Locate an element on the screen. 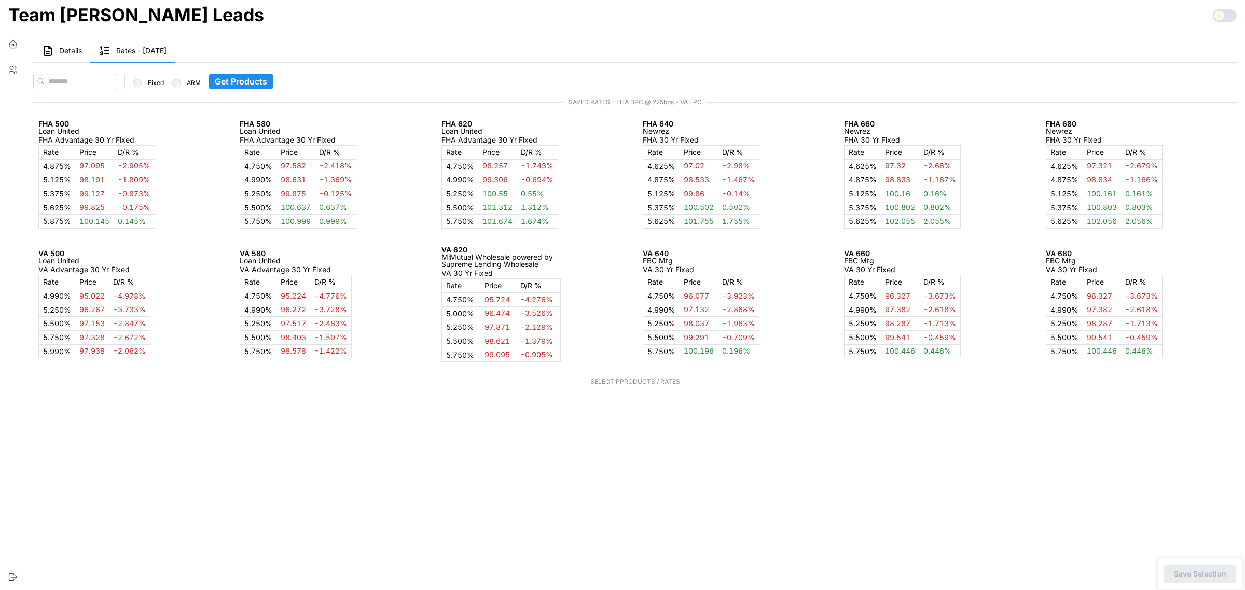 This screenshot has height=590, width=1245. span: 98.257 is located at coordinates (495, 165).